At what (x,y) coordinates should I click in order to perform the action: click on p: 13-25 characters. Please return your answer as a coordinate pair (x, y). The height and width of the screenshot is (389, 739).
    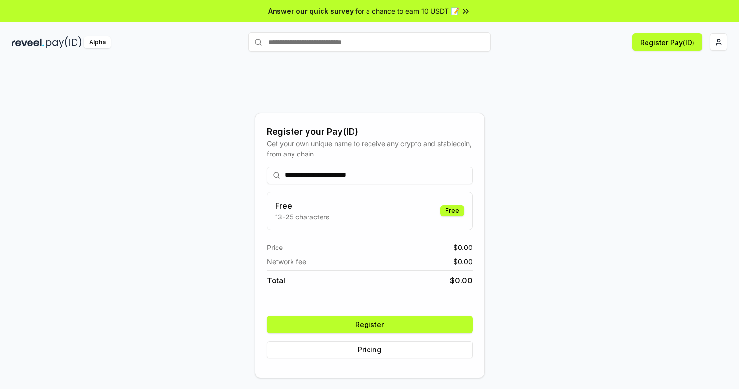
    Looking at the image, I should click on (302, 216).